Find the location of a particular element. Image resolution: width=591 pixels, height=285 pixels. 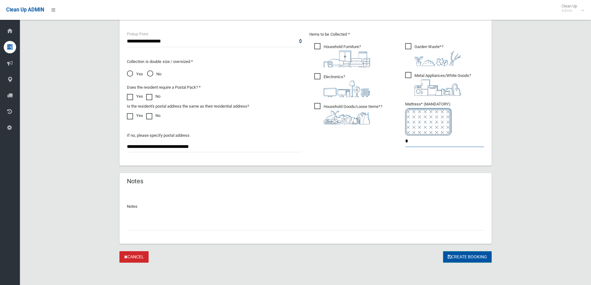

p: Items to be Collected * is located at coordinates (397, 34).